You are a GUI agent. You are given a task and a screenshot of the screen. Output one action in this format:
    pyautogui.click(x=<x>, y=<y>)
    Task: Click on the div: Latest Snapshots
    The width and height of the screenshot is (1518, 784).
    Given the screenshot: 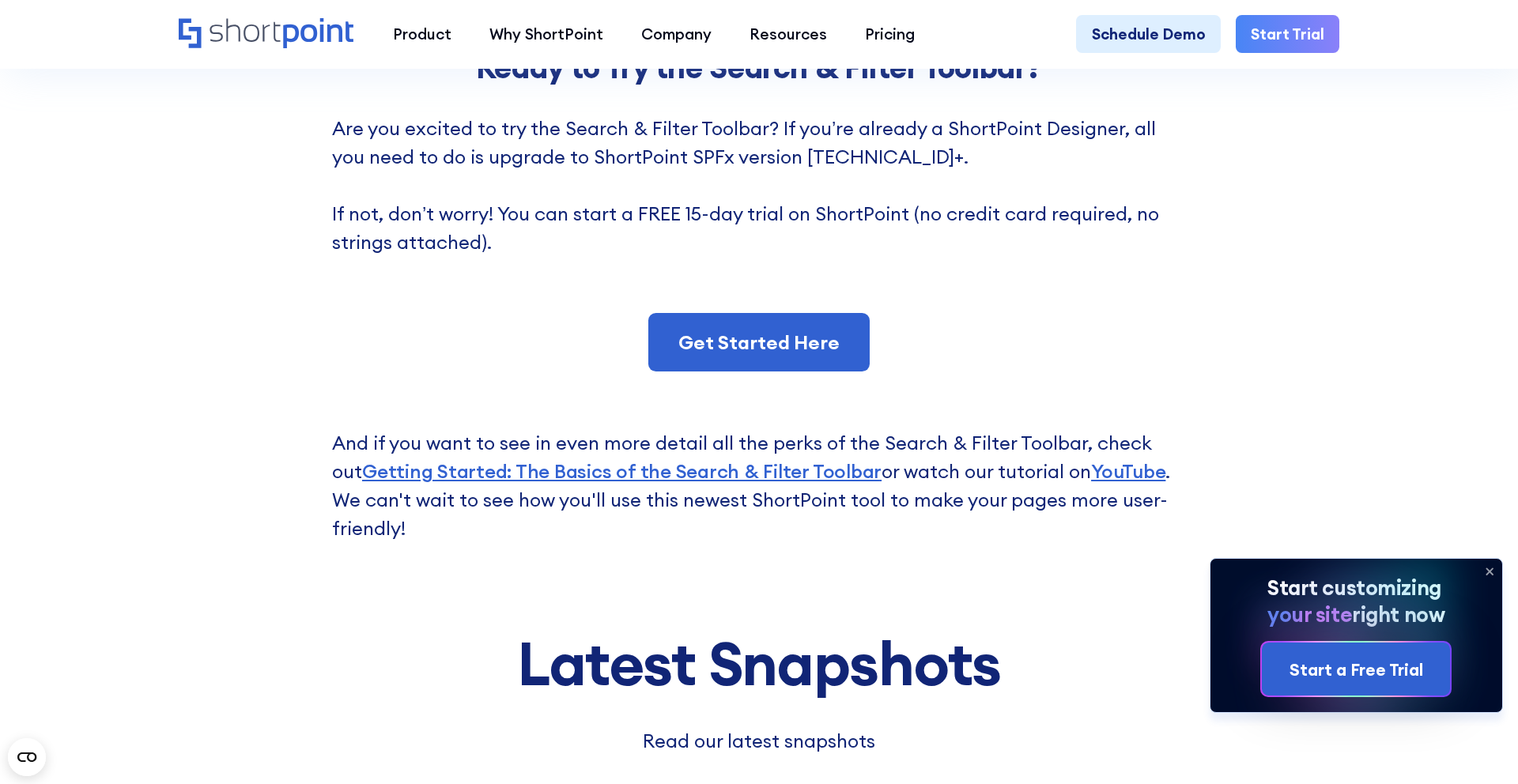 What is the action you would take?
    pyautogui.click(x=759, y=663)
    